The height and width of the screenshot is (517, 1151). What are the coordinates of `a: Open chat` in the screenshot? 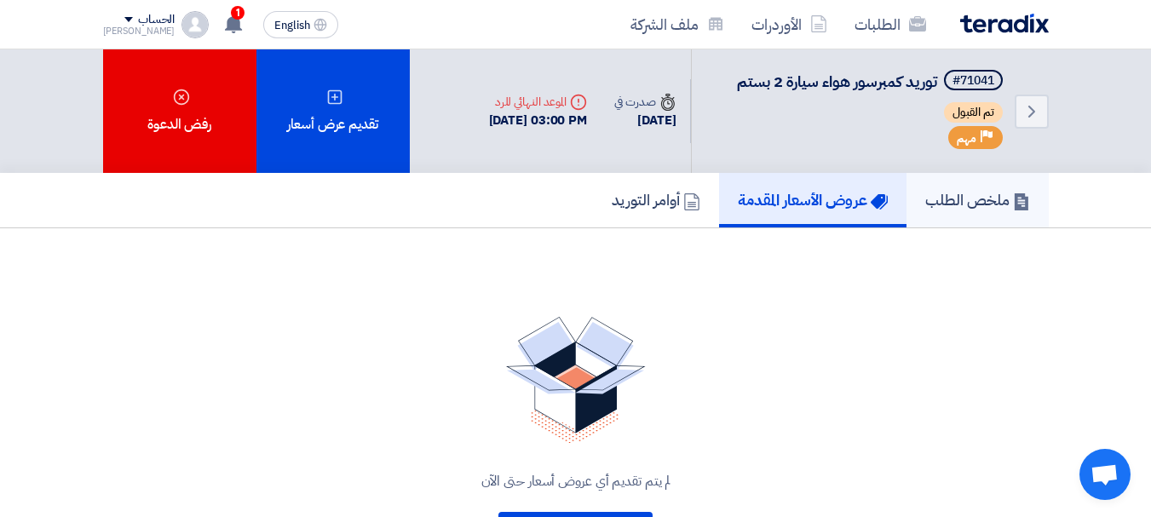 It's located at (1105, 475).